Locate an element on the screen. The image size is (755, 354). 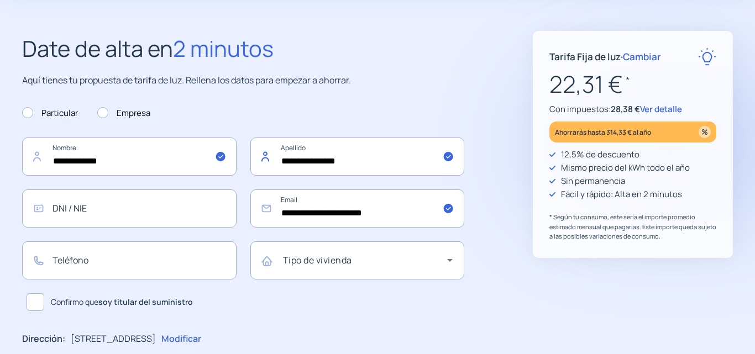
p: 12,5% de descuento is located at coordinates (600, 155).